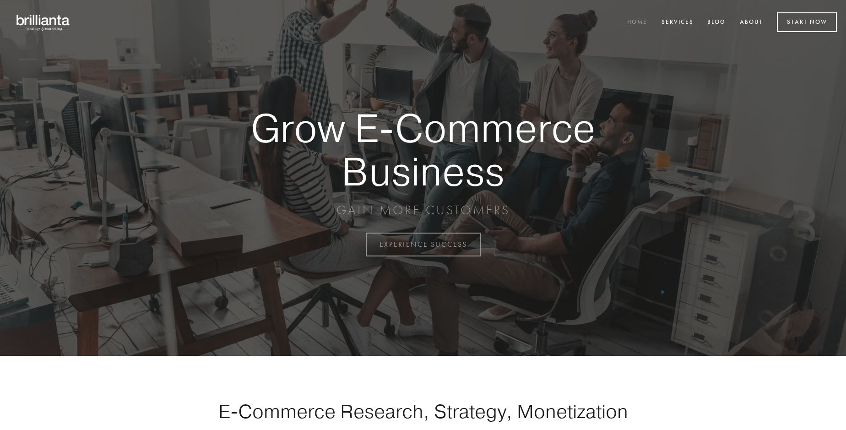 This screenshot has height=430, width=846. I want to click on h1: E-Commerce Research, Strategy, Monetization, so click(423, 411).